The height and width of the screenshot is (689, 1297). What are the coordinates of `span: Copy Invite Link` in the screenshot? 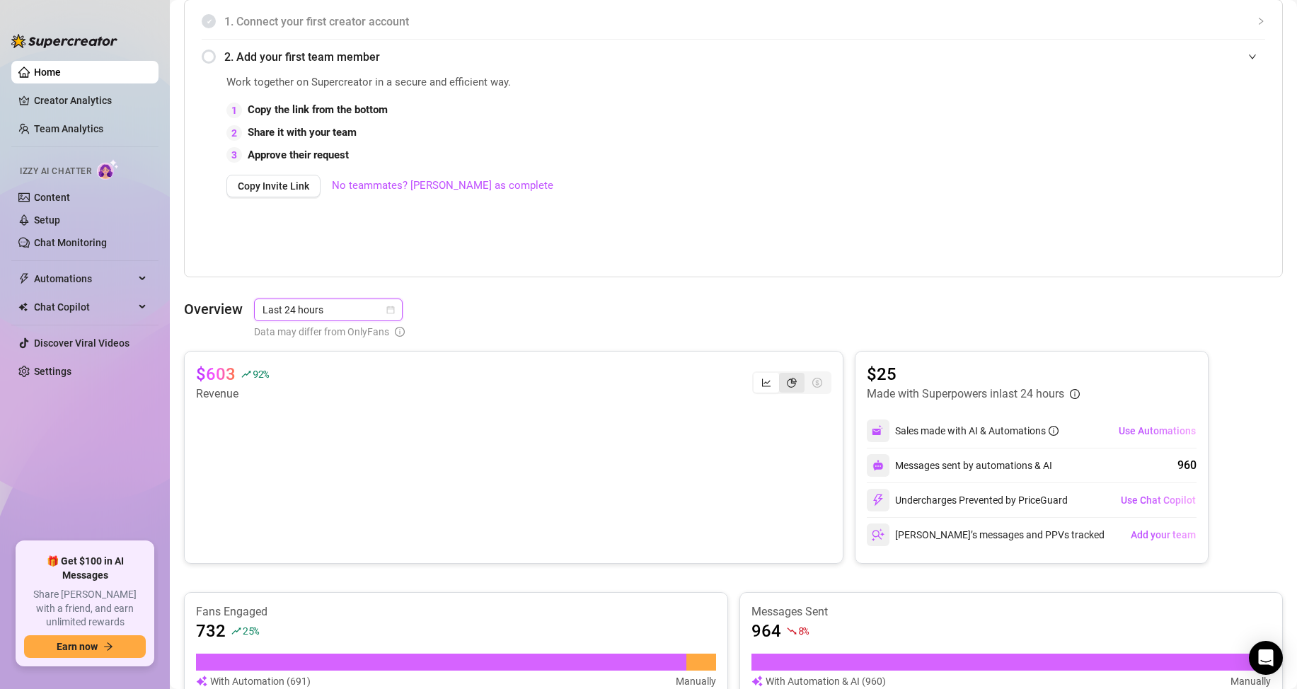 It's located at (273, 186).